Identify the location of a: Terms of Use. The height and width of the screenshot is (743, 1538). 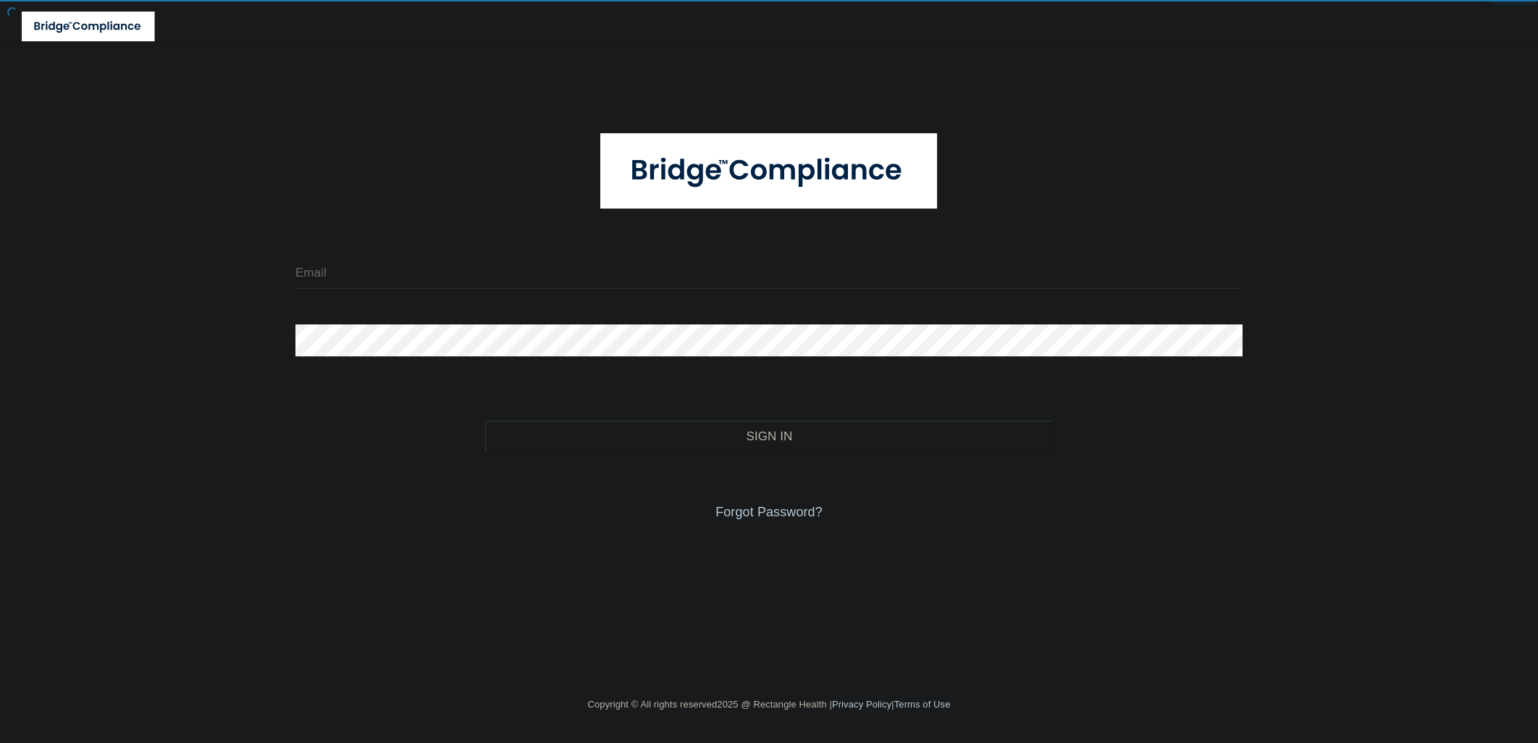
(922, 704).